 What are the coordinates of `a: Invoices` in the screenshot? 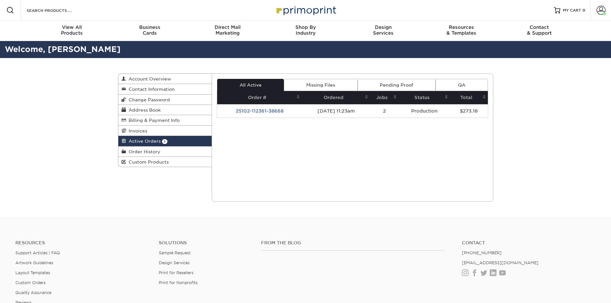 It's located at (165, 131).